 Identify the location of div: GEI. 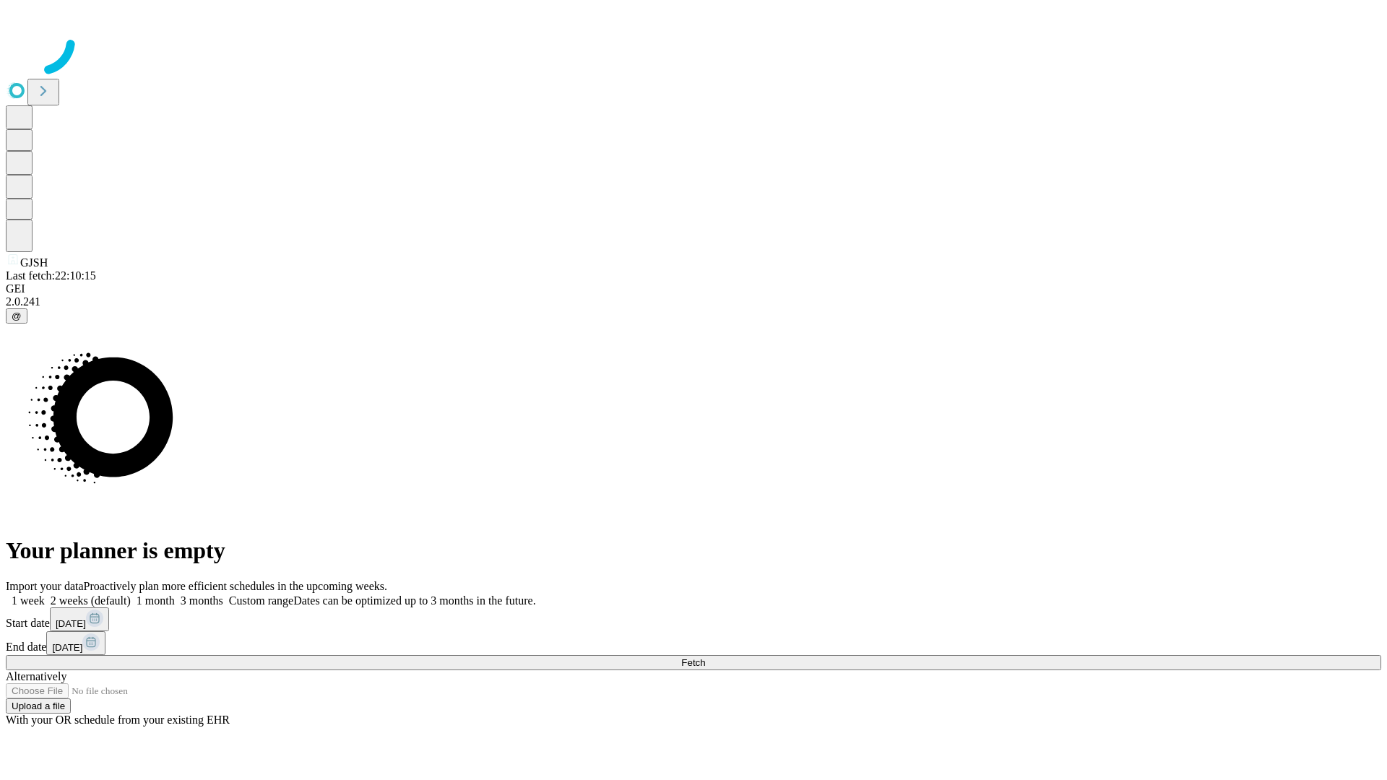
(693, 289).